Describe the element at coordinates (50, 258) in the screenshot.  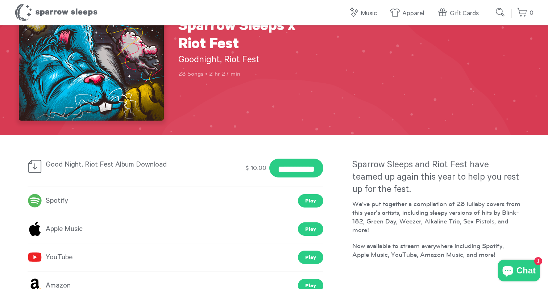
I see `a: YouTube` at that location.